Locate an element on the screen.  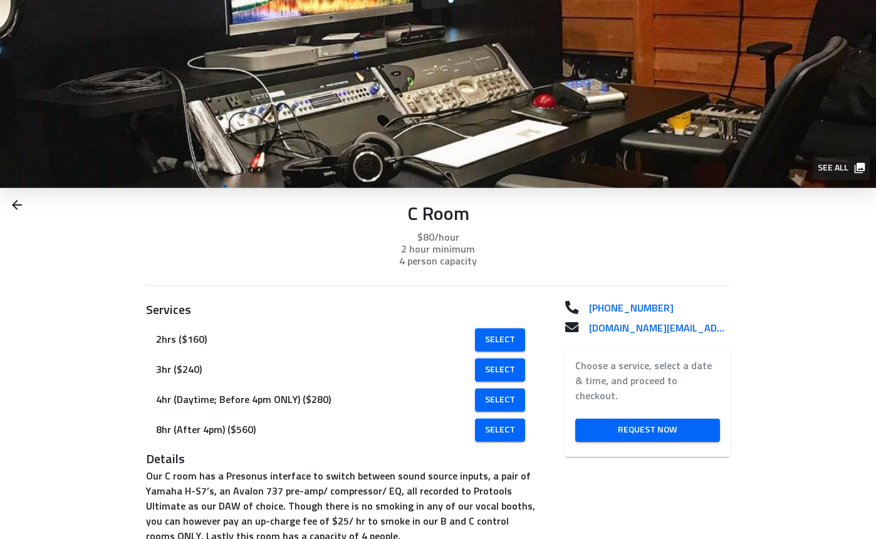
div: 8hr (After 4pm) ($560) is located at coordinates (340, 430).